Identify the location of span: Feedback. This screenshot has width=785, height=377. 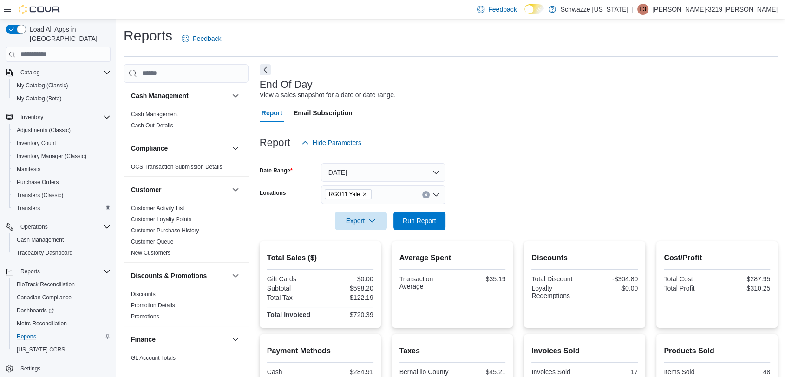
(502, 9).